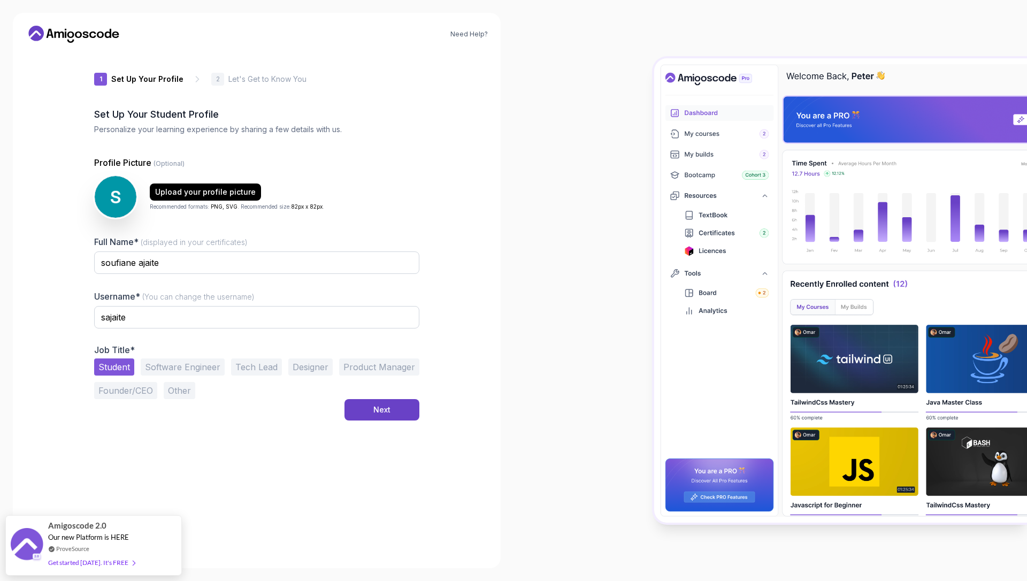 This screenshot has height=581, width=1027. I want to click on h2: Set Up Your Student Profile, so click(257, 114).